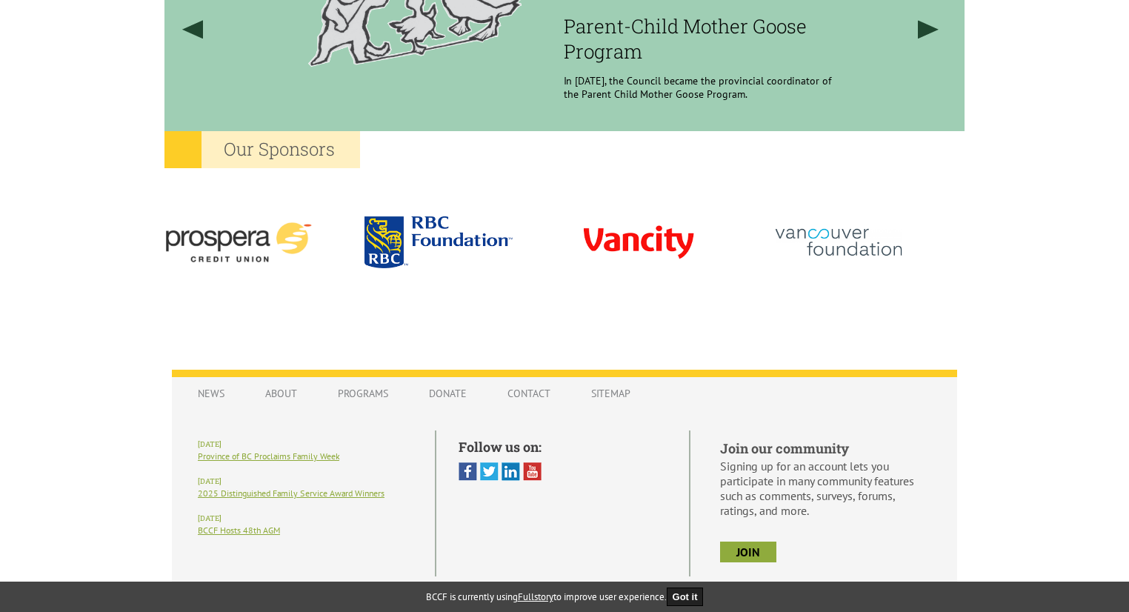 The width and height of the screenshot is (1129, 612). I want to click on img: You Tube, so click(532, 471).